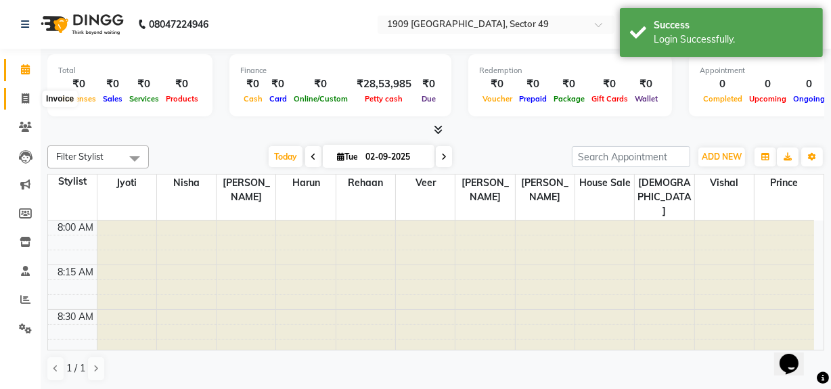 The width and height of the screenshot is (831, 389). Describe the element at coordinates (721, 156) in the screenshot. I see `span: ADD NEW` at that location.